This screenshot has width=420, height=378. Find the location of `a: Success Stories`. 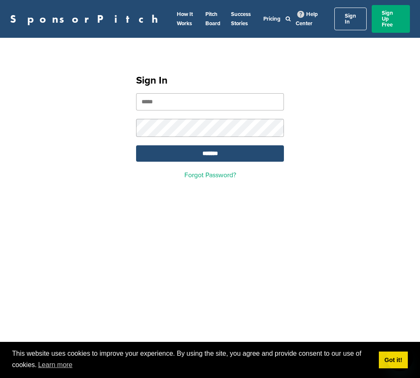

a: Success Stories is located at coordinates (240, 19).